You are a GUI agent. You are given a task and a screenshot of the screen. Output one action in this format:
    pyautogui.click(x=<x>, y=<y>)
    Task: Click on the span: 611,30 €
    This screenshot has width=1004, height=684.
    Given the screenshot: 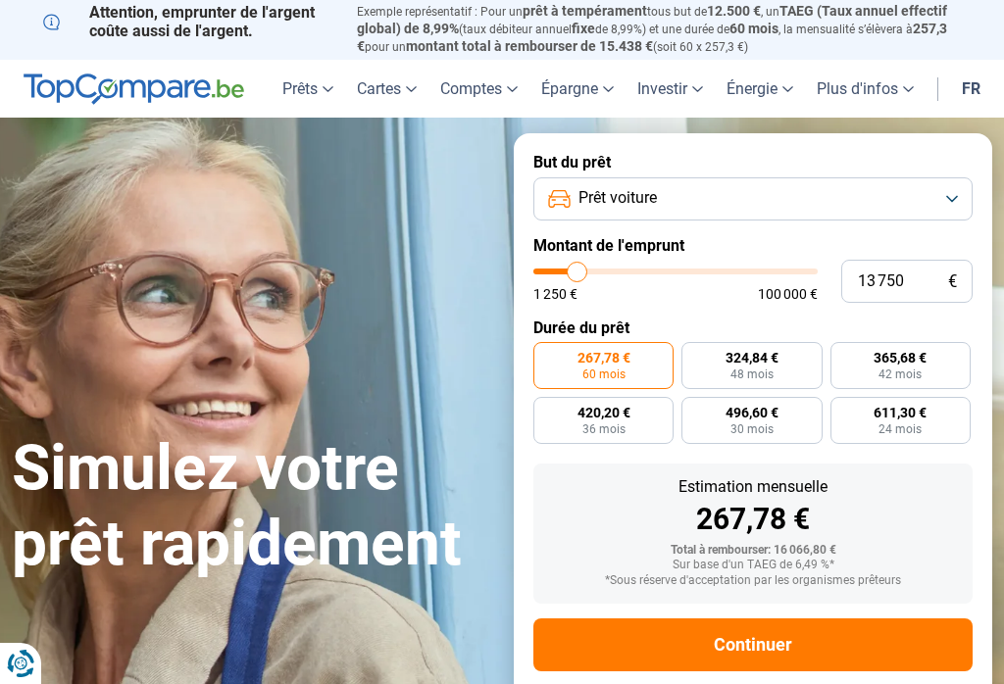 What is the action you would take?
    pyautogui.click(x=900, y=413)
    